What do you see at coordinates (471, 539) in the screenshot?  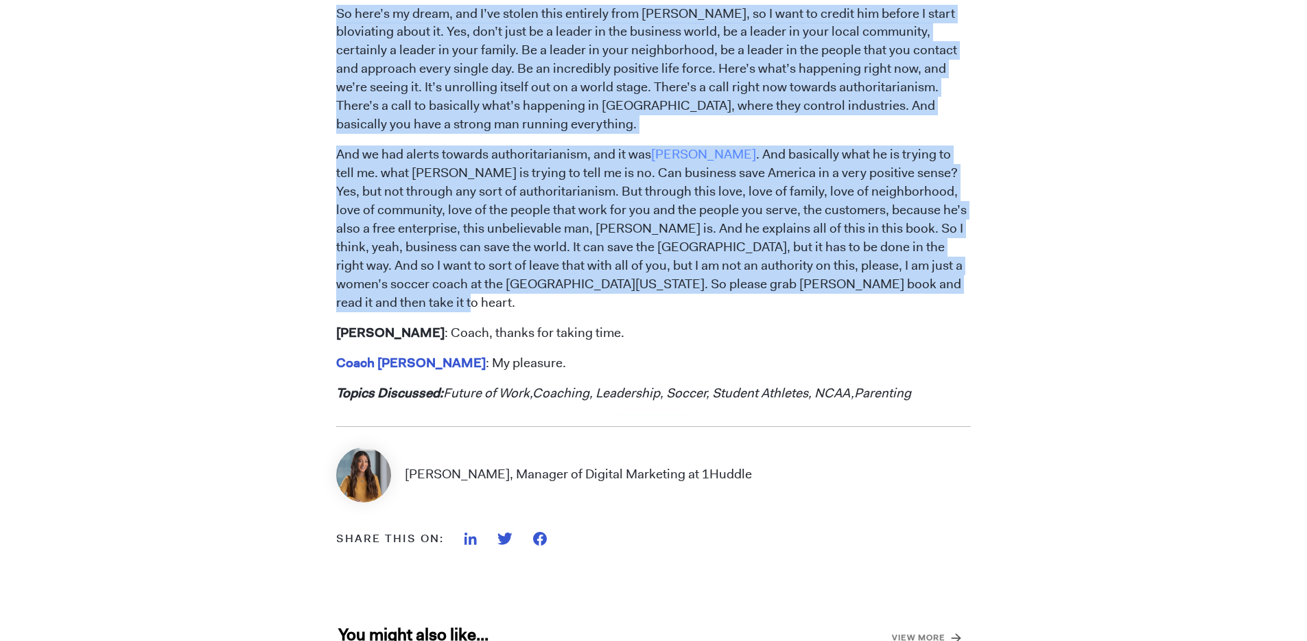 I see `img: Linkedin` at bounding box center [471, 539].